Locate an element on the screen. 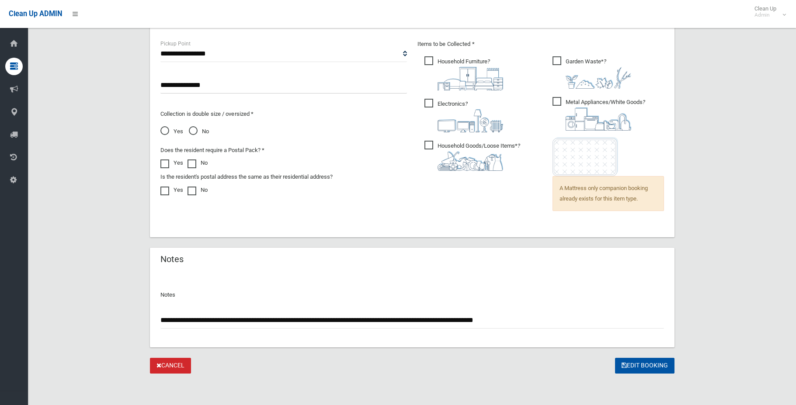 This screenshot has height=405, width=796. button: Edit Booking is located at coordinates (645, 366).